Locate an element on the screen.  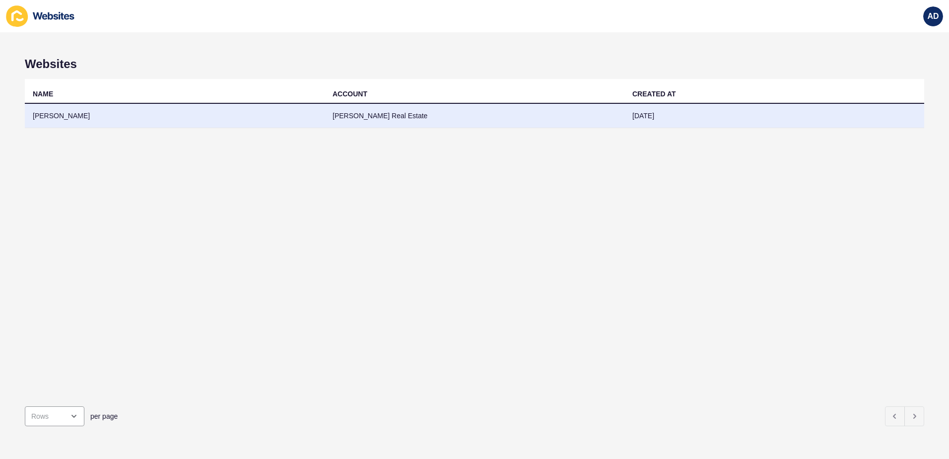
span: per page is located at coordinates (104, 416).